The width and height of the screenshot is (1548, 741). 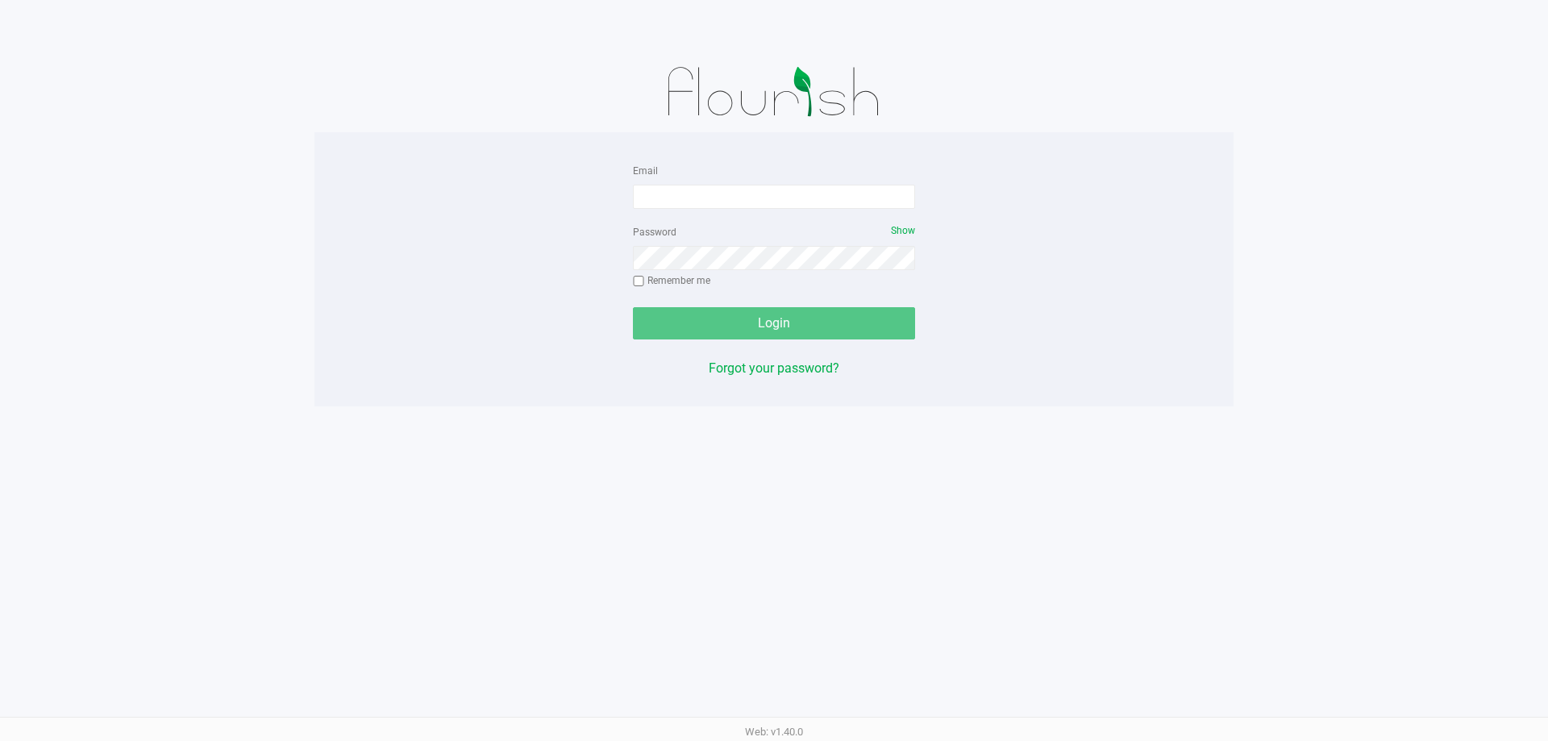 I want to click on span: Show, so click(x=903, y=231).